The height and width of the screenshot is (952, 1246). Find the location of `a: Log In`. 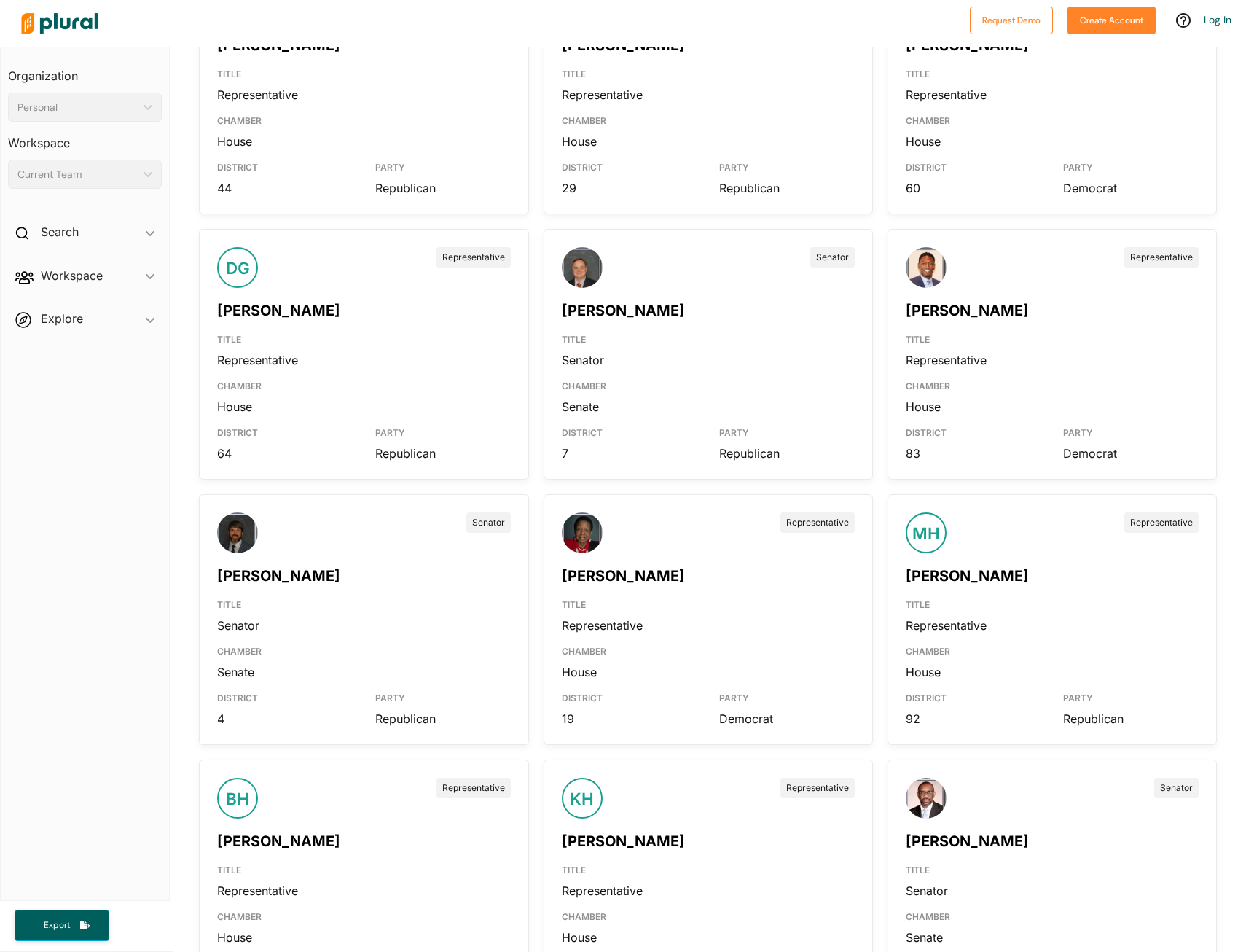

a: Log In is located at coordinates (1218, 20).